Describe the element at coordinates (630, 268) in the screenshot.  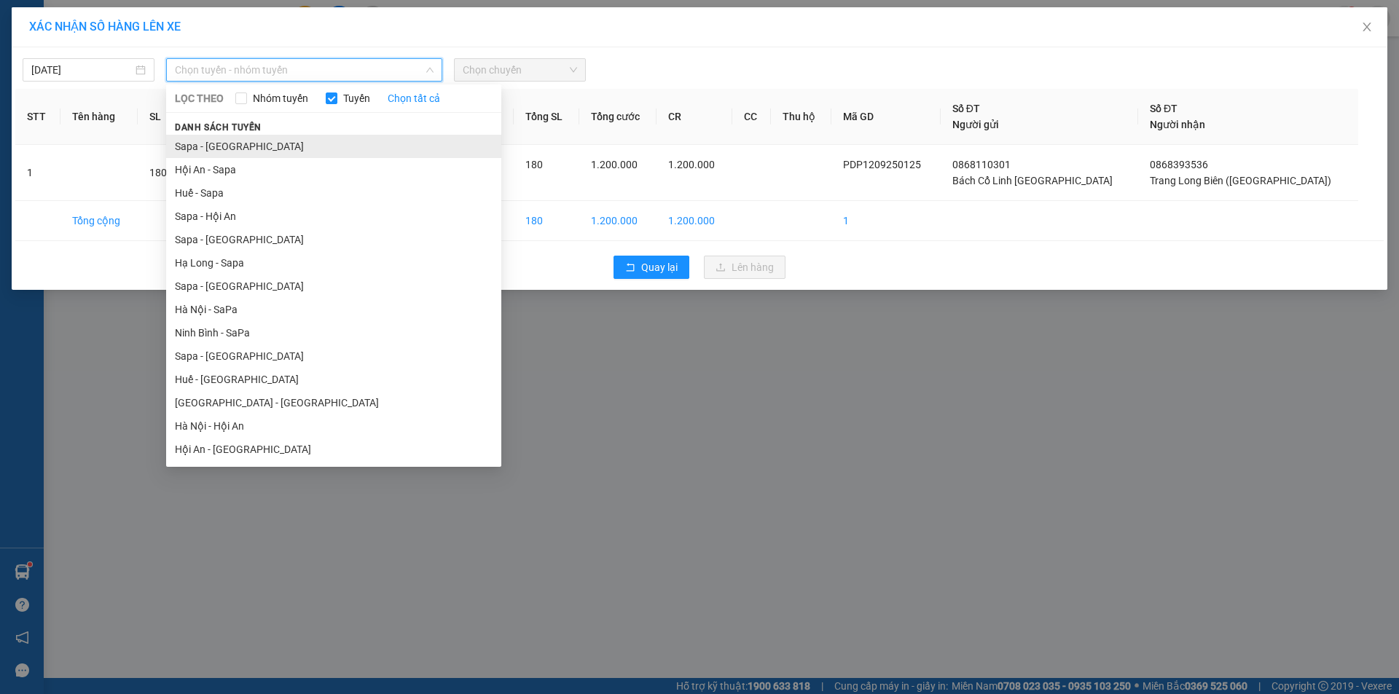
I see `span: rollback` at that location.